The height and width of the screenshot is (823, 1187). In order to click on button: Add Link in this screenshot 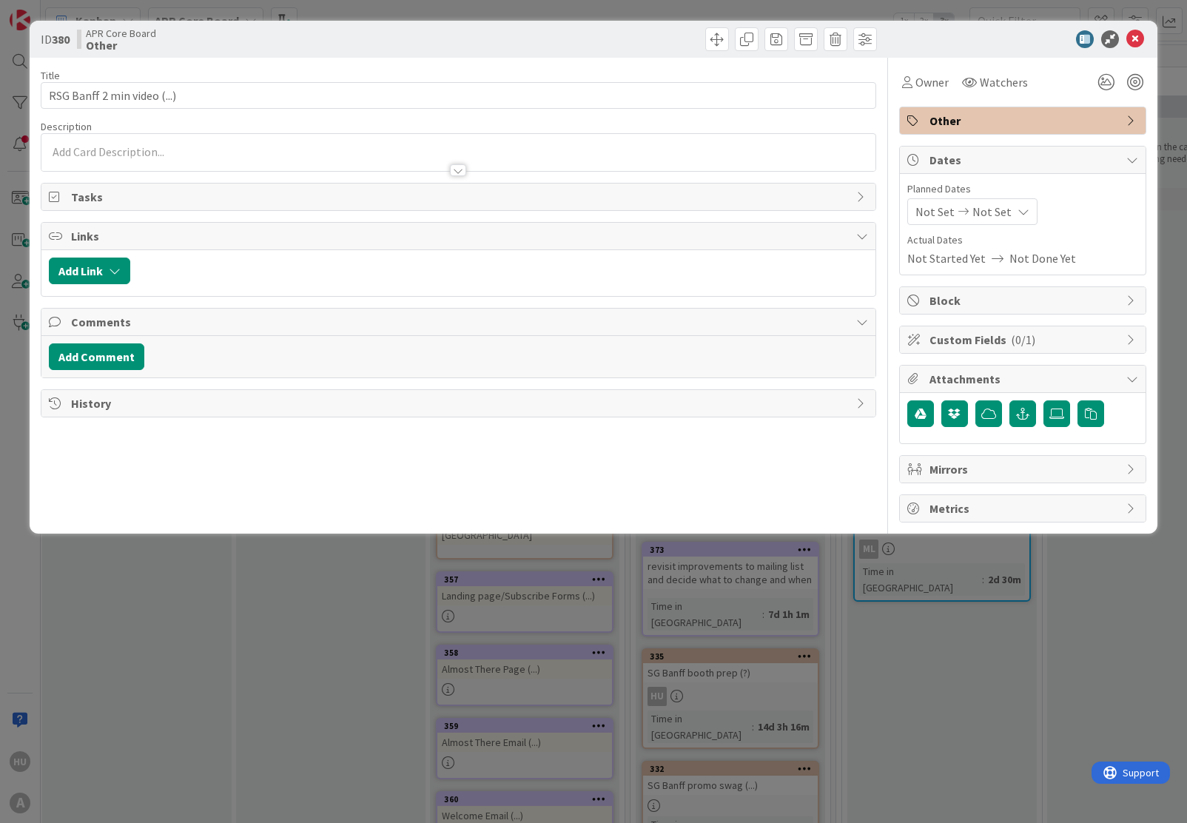, I will do `click(90, 271)`.